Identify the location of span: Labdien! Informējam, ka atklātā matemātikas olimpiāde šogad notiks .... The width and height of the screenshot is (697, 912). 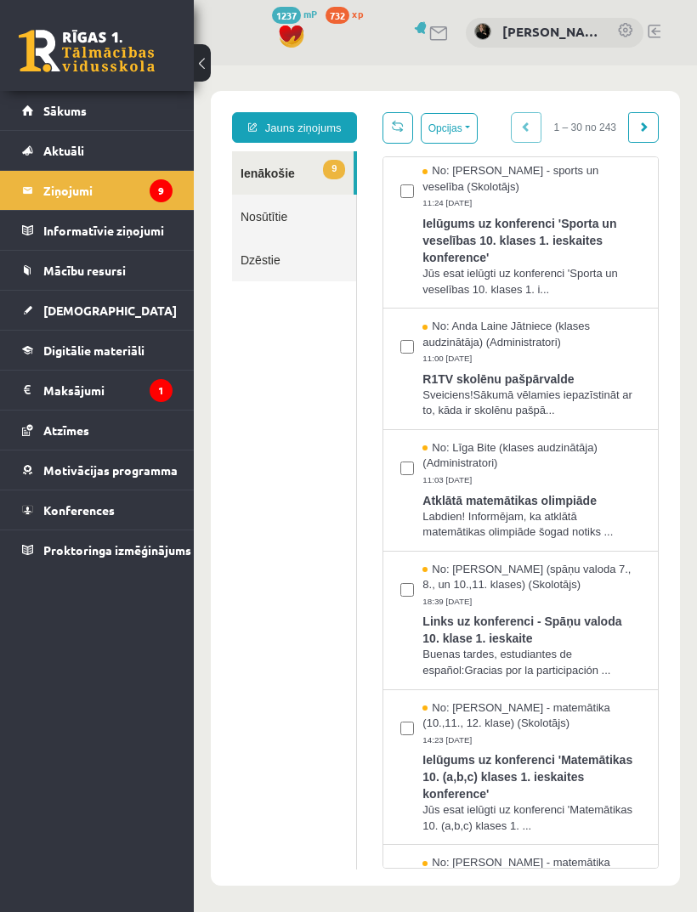
(338, 459).